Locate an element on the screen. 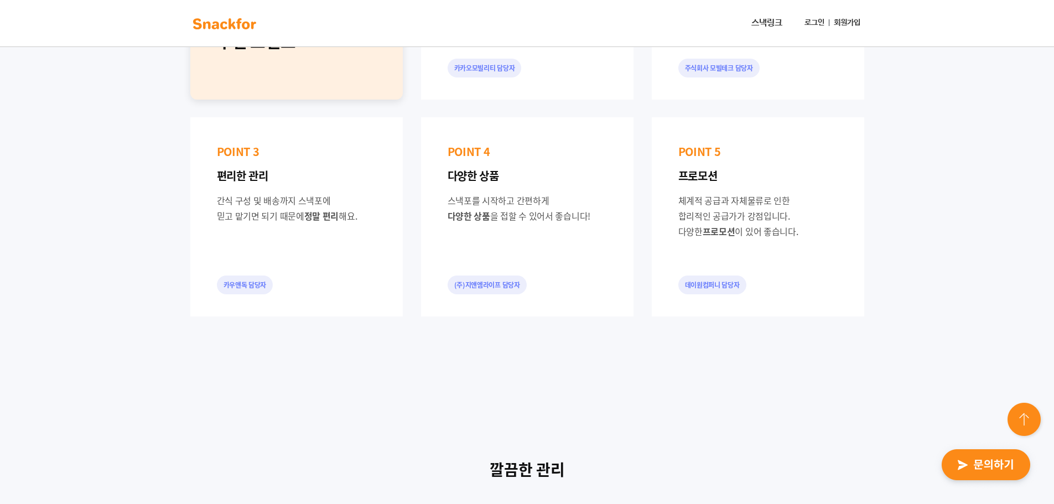  div: (주)지앤엠라이프 담당자 is located at coordinates (487, 285).